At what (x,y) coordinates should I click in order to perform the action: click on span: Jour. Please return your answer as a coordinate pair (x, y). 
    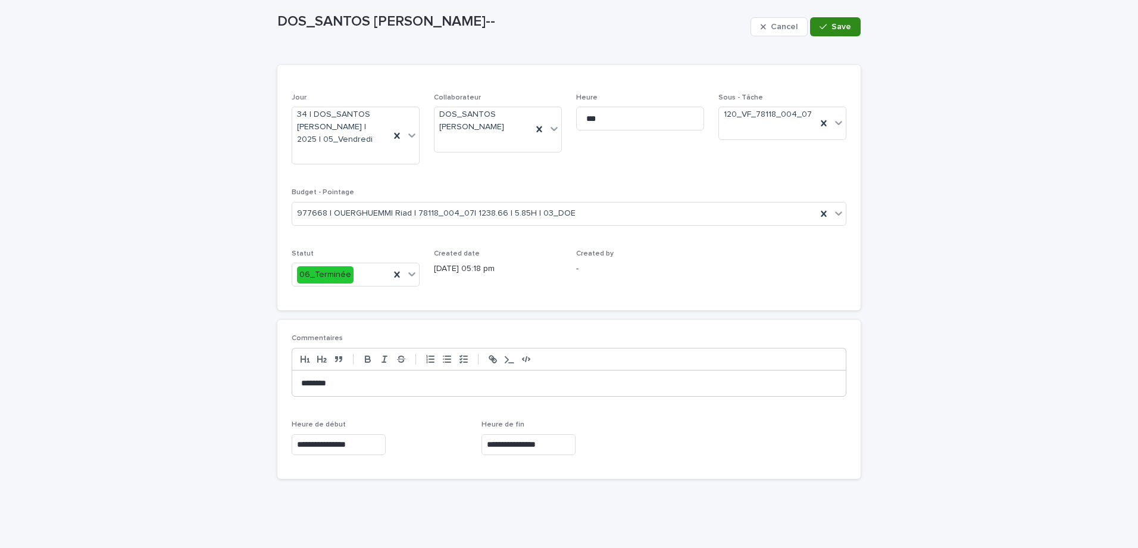
    Looking at the image, I should click on (299, 98).